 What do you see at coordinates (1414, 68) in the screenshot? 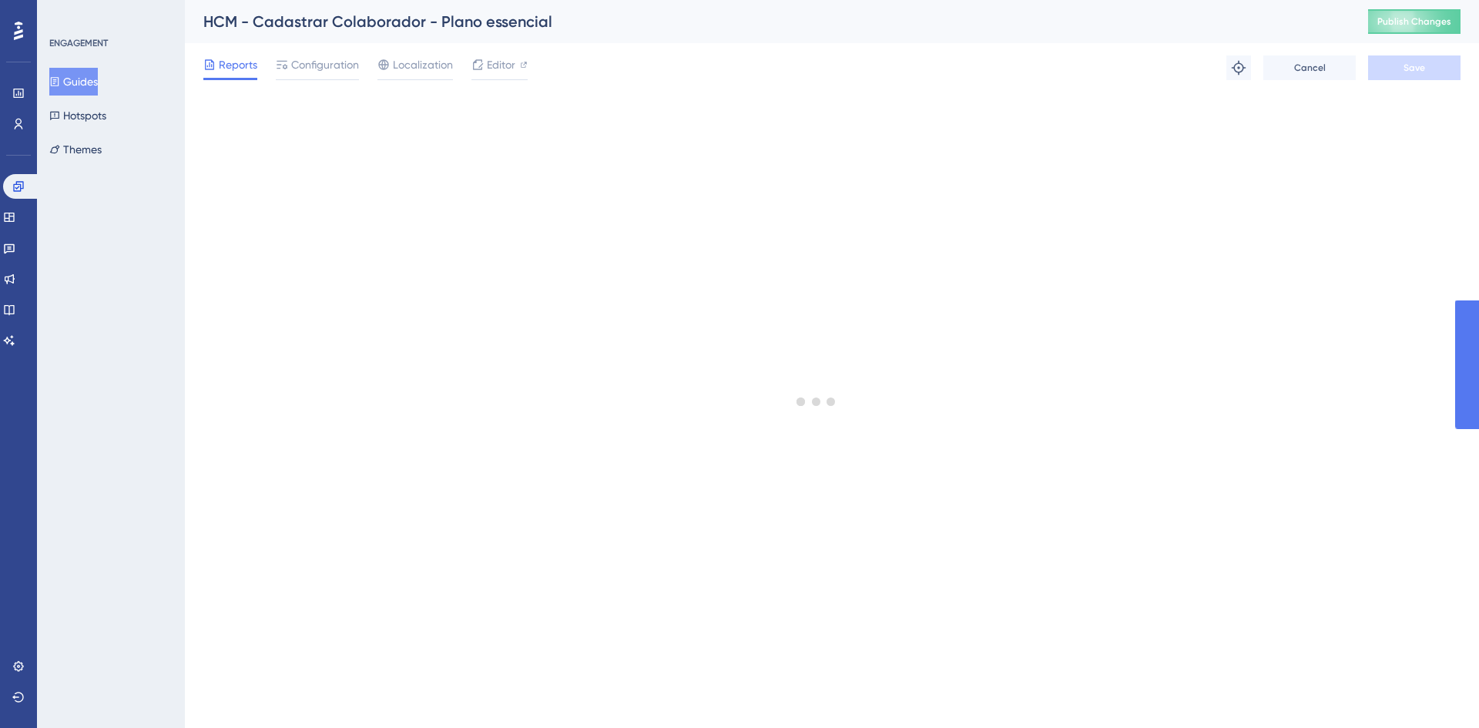
I see `span: Save` at bounding box center [1414, 68].